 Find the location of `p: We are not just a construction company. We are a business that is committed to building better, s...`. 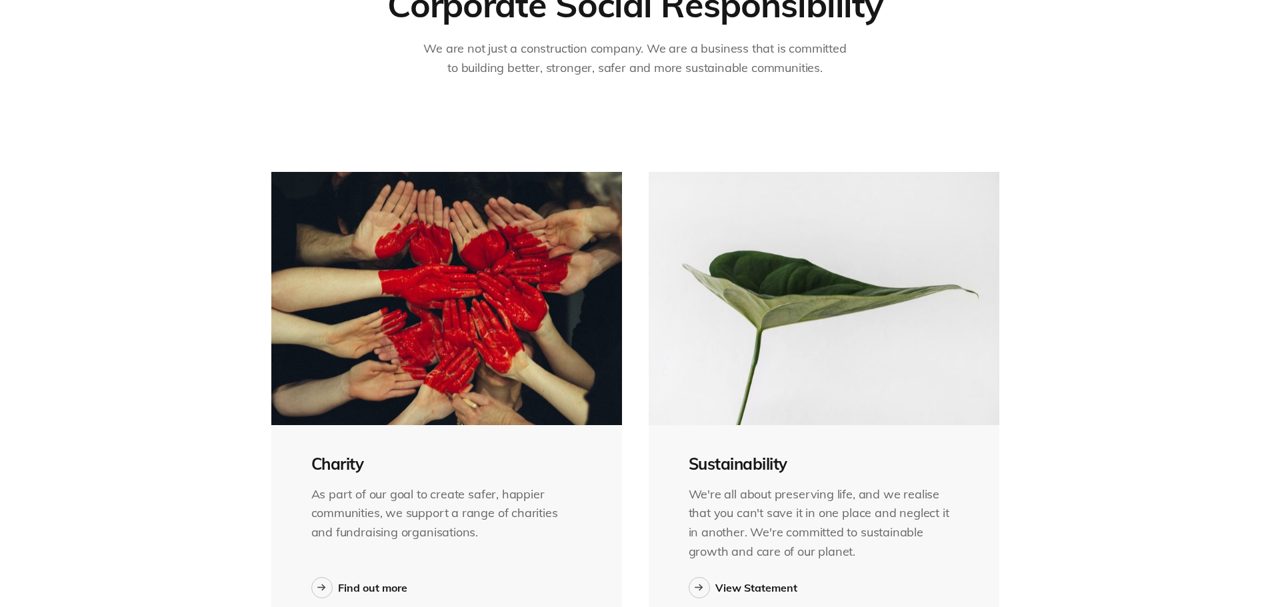

p: We are not just a construction company. We are a business that is committed to building better, s... is located at coordinates (635, 59).